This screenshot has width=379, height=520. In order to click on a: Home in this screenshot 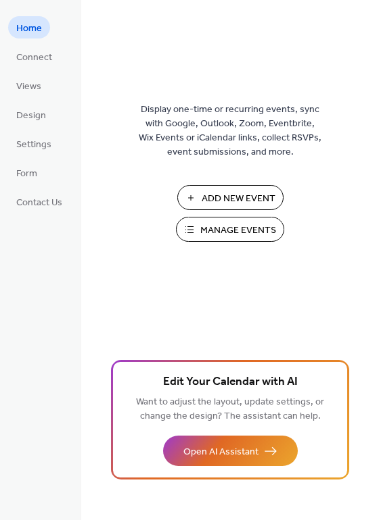, I will do `click(29, 27)`.